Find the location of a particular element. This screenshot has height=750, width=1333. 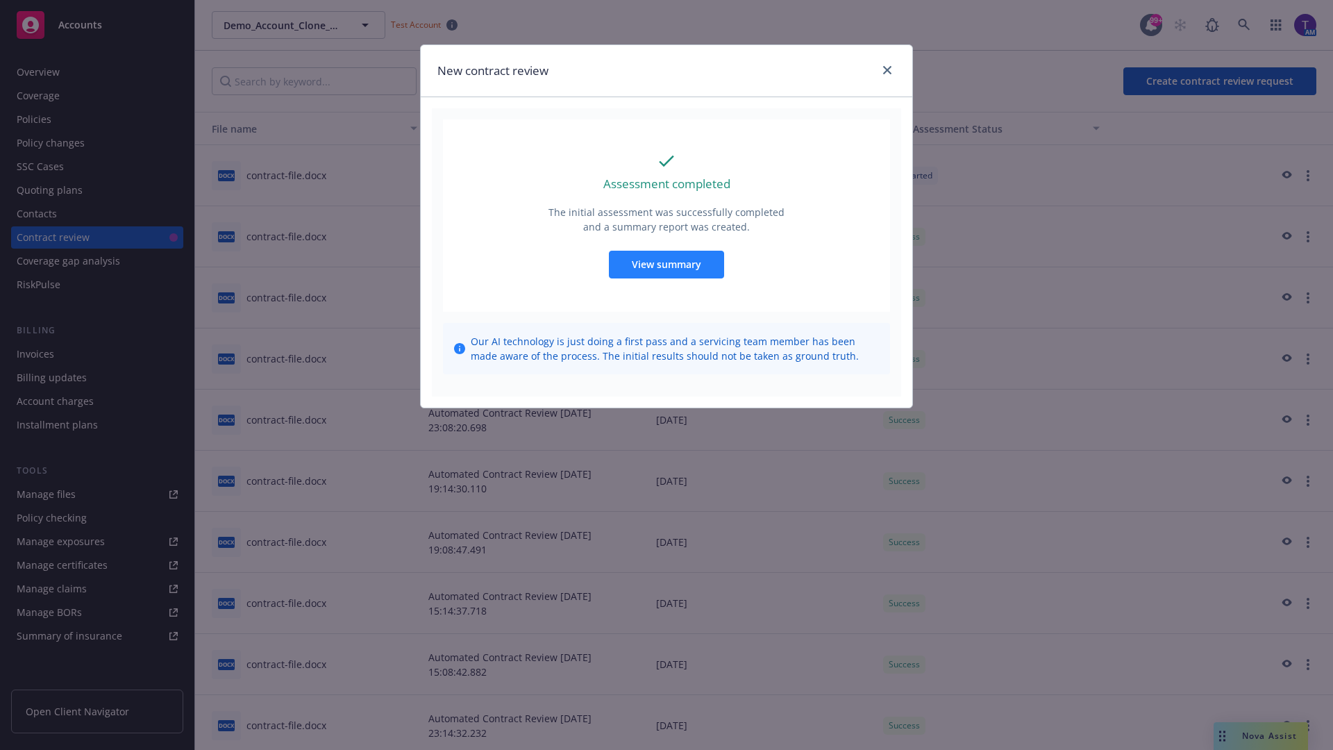

h1: New contract review is located at coordinates (493, 71).